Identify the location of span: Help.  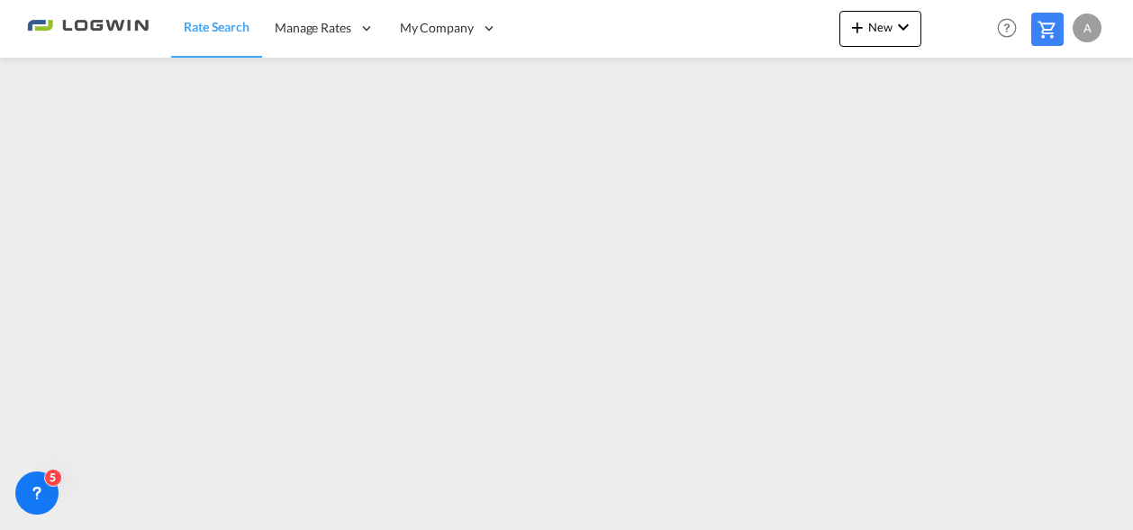
(1007, 28).